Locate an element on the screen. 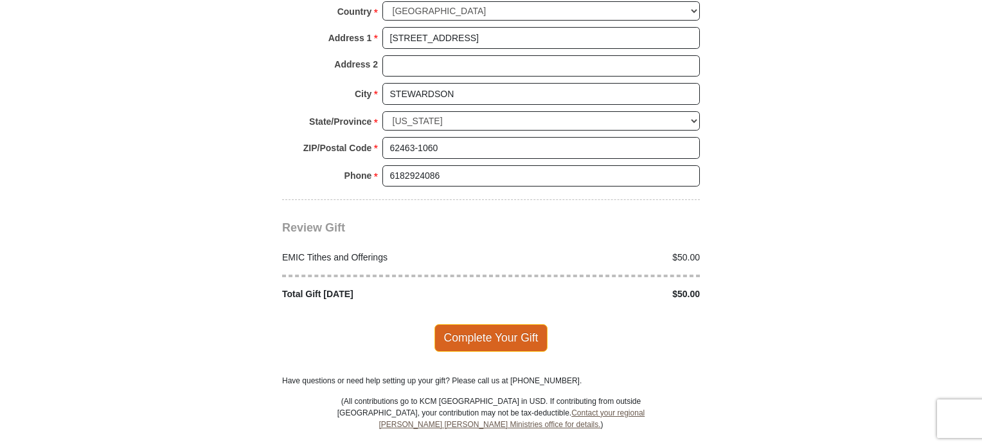 The image size is (982, 447). strong: State/Province is located at coordinates (340, 121).